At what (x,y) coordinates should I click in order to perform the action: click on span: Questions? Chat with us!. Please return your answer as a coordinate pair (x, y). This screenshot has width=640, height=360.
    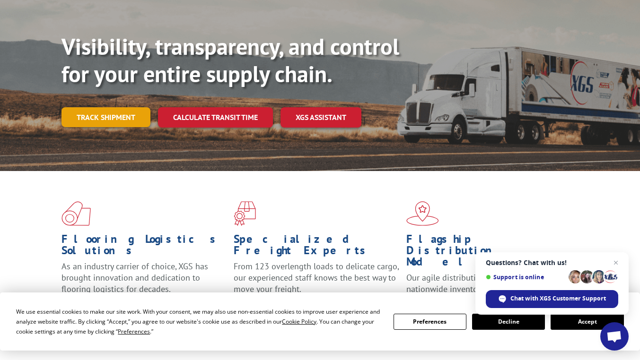
    Looking at the image, I should click on (552, 263).